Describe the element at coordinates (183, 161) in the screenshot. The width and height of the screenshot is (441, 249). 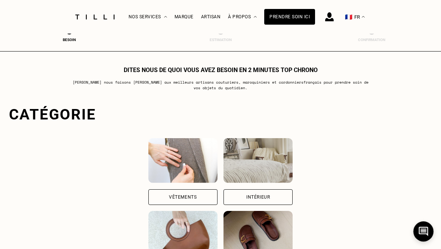
I see `img: Vêtements` at that location.